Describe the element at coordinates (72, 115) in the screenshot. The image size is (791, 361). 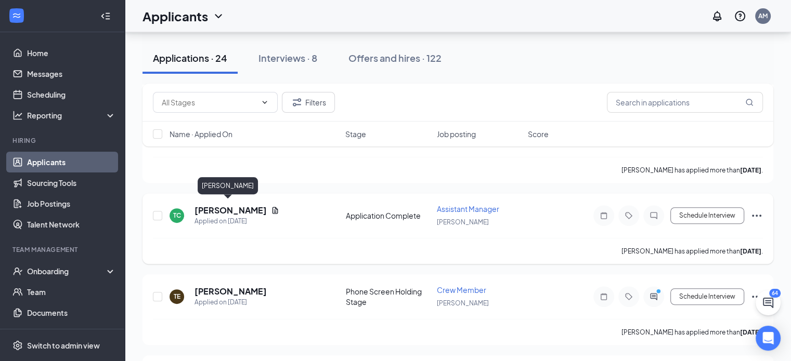
I see `div: Reporting` at that location.